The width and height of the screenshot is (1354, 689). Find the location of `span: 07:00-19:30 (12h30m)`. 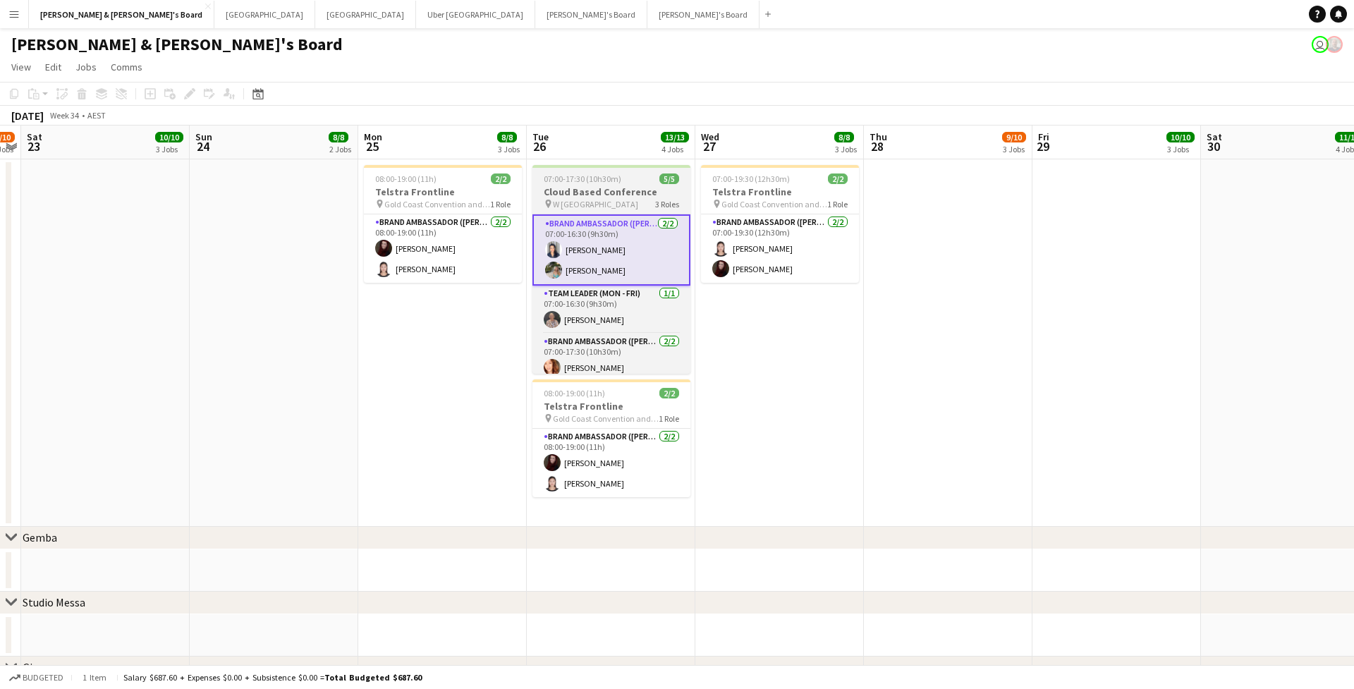

span: 07:00-19:30 (12h30m) is located at coordinates (751, 178).